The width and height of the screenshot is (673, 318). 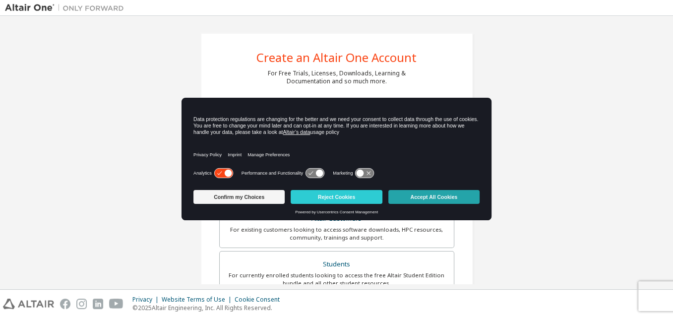 I want to click on img: Altair One, so click(x=67, y=8).